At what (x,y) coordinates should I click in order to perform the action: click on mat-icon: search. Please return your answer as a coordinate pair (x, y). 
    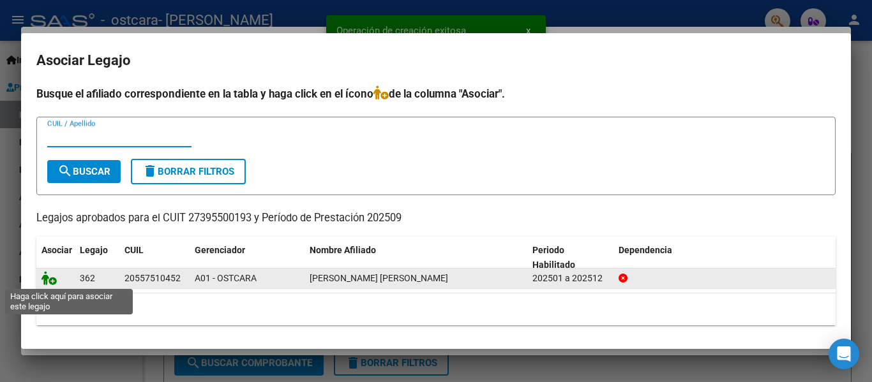
    Looking at the image, I should click on (65, 171).